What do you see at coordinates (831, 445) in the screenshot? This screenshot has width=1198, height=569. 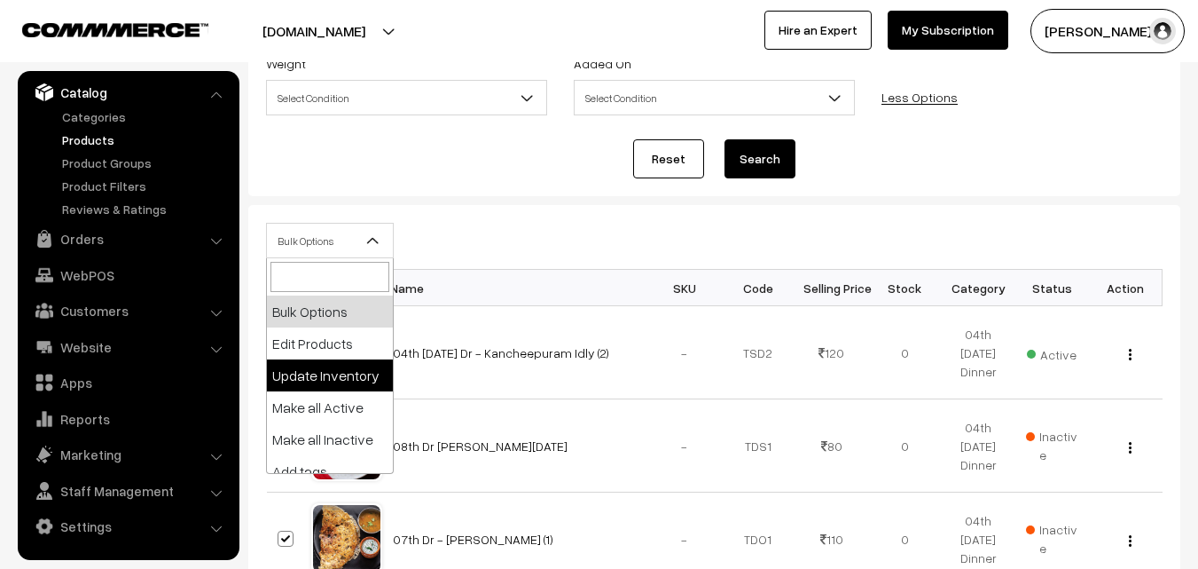 I see `td: 80` at bounding box center [831, 445].